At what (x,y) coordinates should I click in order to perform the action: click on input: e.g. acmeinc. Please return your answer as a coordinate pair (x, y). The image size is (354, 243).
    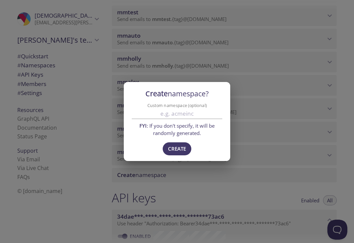
    Looking at the image, I should click on (177, 113).